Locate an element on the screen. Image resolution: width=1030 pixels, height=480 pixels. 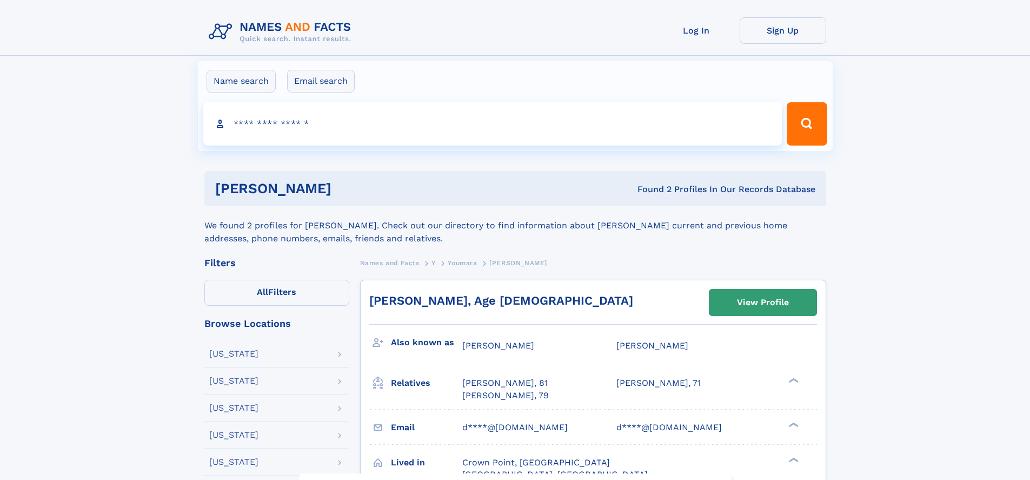
span: All is located at coordinates (262, 292).